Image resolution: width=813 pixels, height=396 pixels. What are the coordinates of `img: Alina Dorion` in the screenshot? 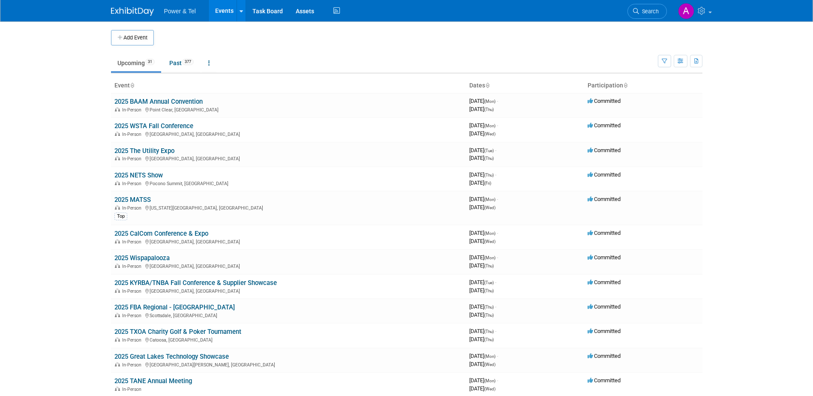 It's located at (686, 11).